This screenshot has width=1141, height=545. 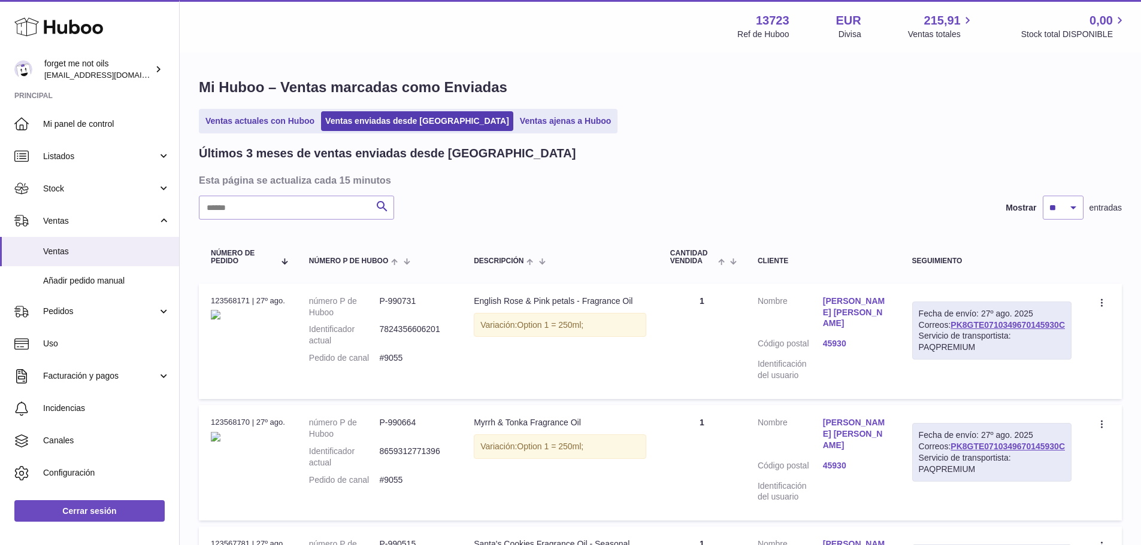 What do you see at coordinates (850, 34) in the screenshot?
I see `div: Divisa` at bounding box center [850, 34].